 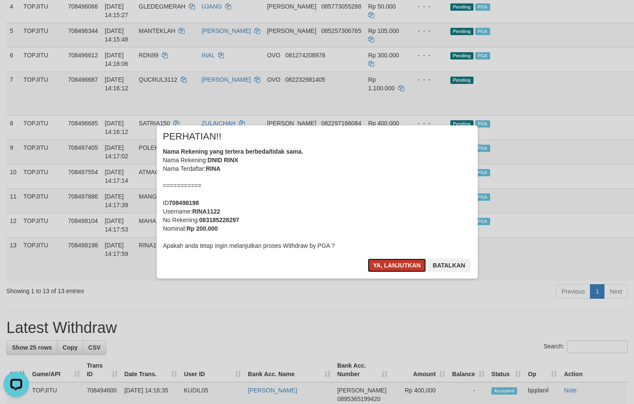 What do you see at coordinates (317, 199) in the screenshot?
I see `div: Nama Rekening: Nama Terdaftar: =========== ID Username: No Rekening: Nominal: Apakah anda tetap i...` at bounding box center [317, 199].